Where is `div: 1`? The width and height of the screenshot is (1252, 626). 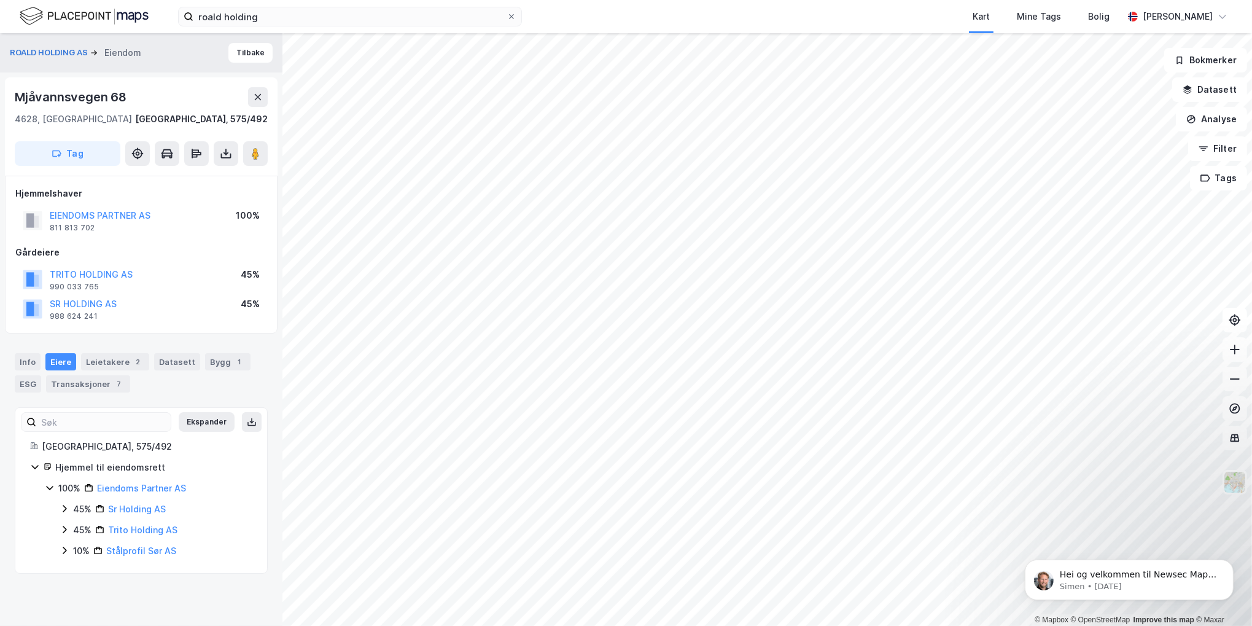 div: 1 is located at coordinates (239, 362).